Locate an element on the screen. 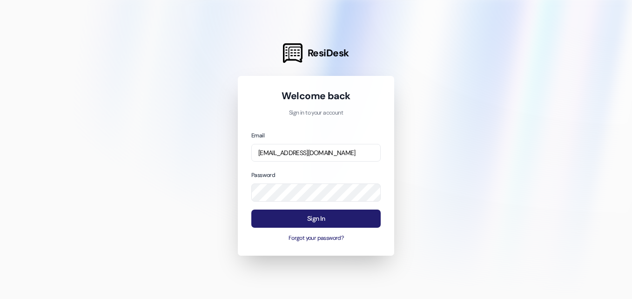  input: name@example.com is located at coordinates (316, 153).